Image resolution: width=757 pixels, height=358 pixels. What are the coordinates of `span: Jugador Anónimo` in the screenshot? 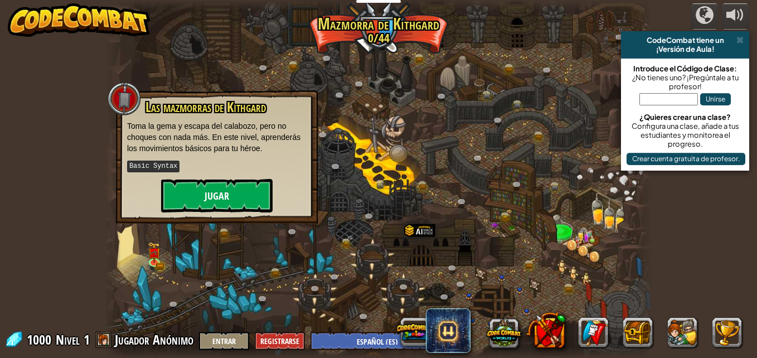 It's located at (154, 340).